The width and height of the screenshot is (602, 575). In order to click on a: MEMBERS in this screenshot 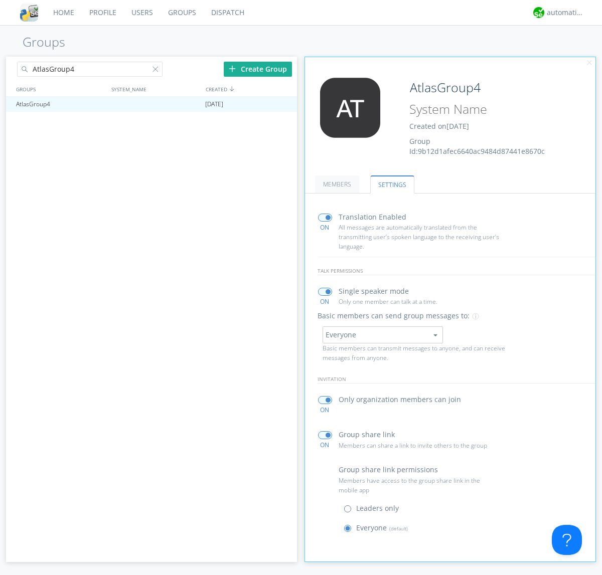, I will do `click(337, 184)`.